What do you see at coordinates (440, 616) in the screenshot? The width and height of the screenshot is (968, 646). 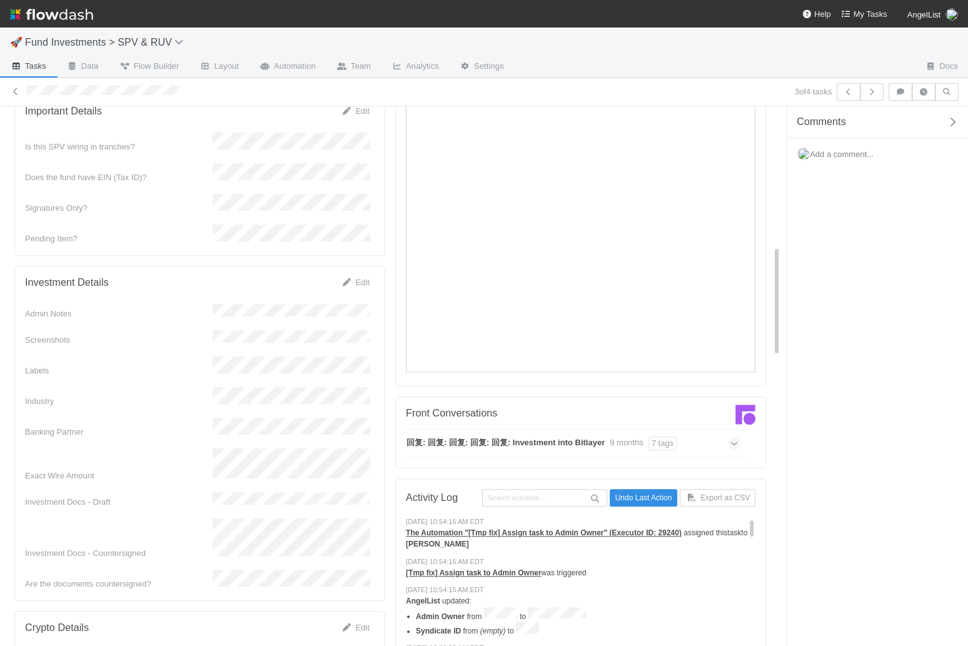 I see `strong: Admin Owner` at bounding box center [440, 616].